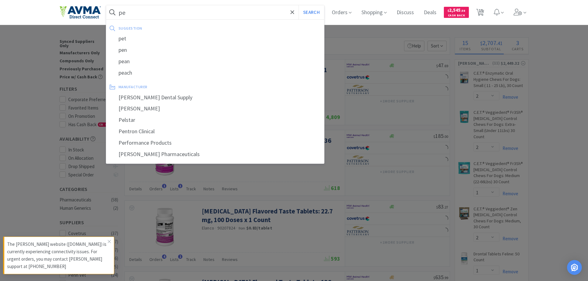 The width and height of the screenshot is (588, 281). What do you see at coordinates (456, 16) in the screenshot?
I see `span: Cash Back` at bounding box center [456, 16].